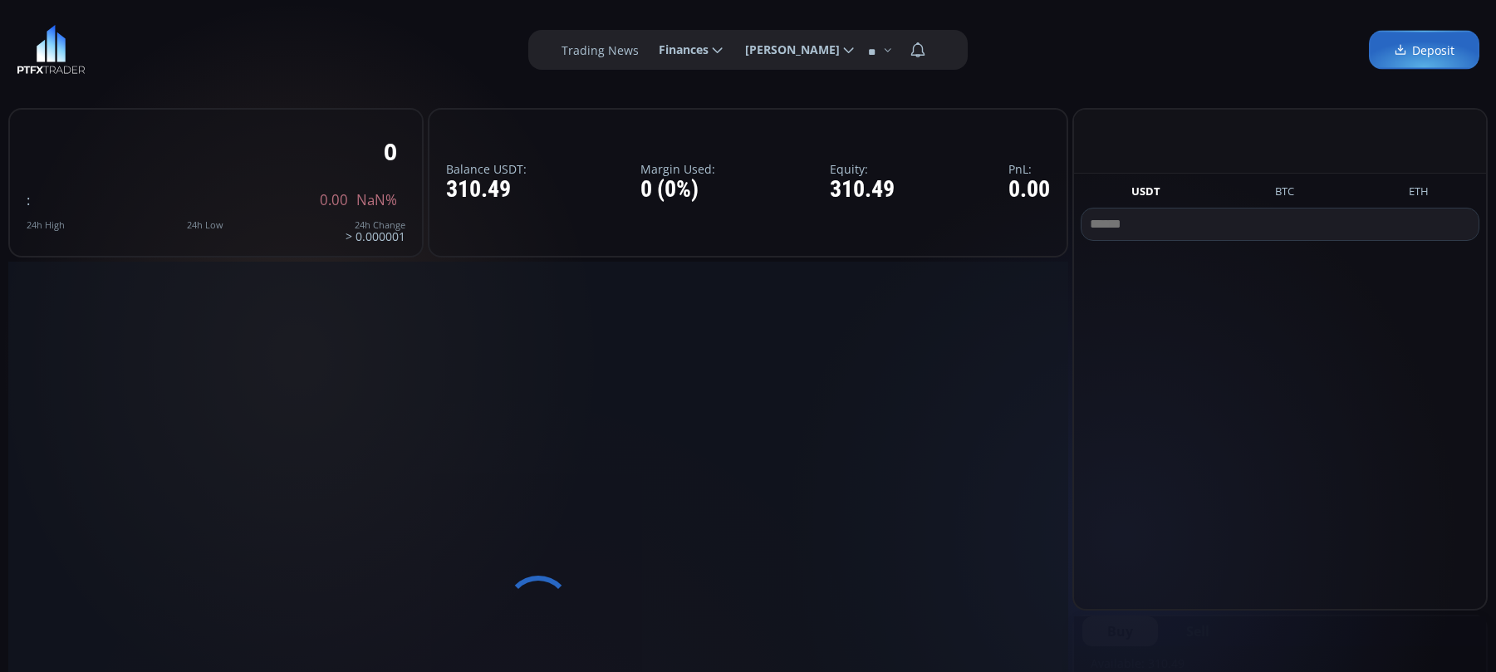 Image resolution: width=1496 pixels, height=672 pixels. What do you see at coordinates (205, 225) in the screenshot?
I see `div: 24h Low` at bounding box center [205, 225].